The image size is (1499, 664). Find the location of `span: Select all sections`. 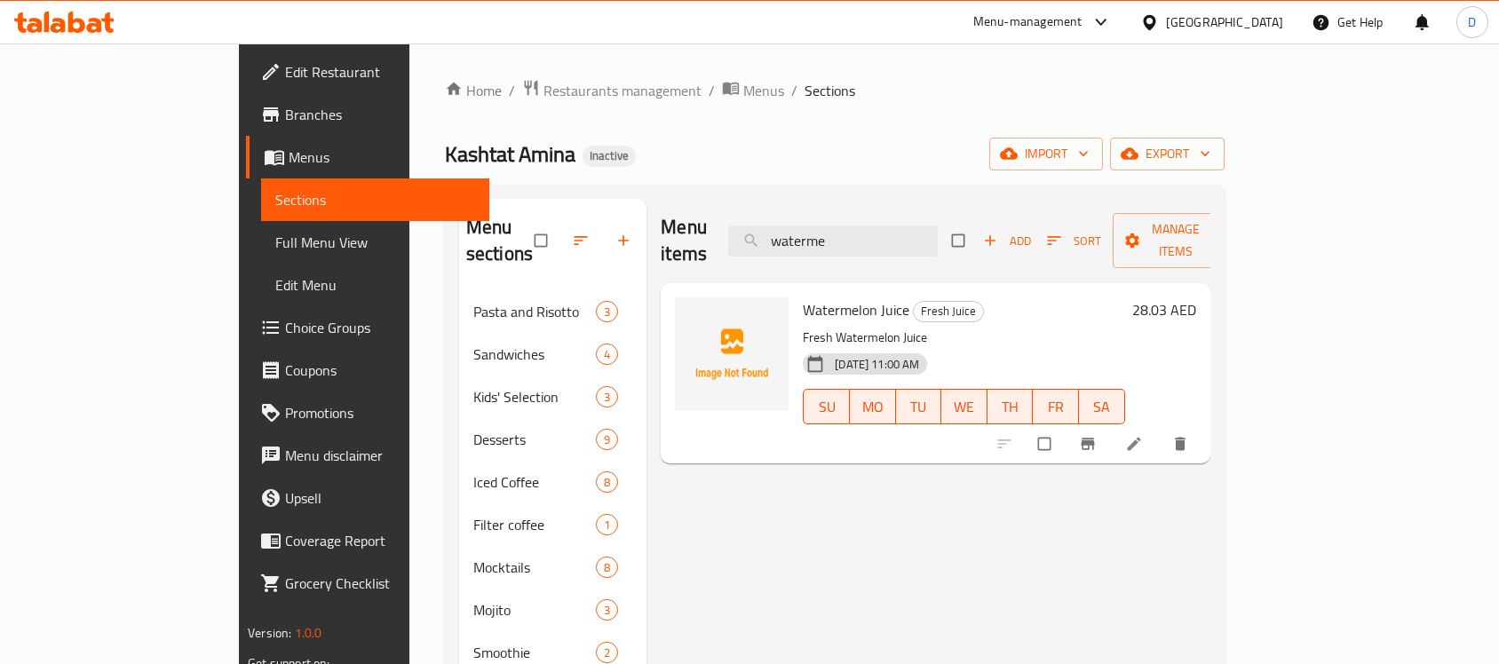

span: Select all sections is located at coordinates (543, 241).